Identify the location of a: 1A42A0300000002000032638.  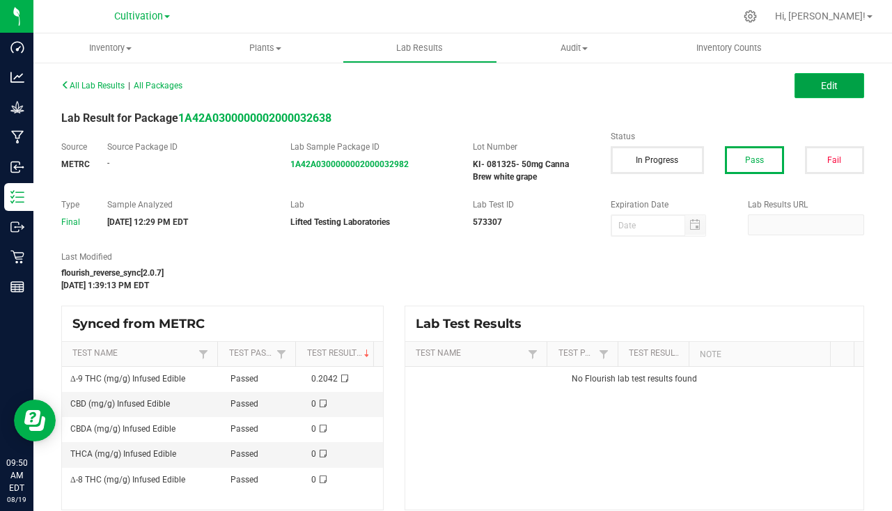
(255, 118).